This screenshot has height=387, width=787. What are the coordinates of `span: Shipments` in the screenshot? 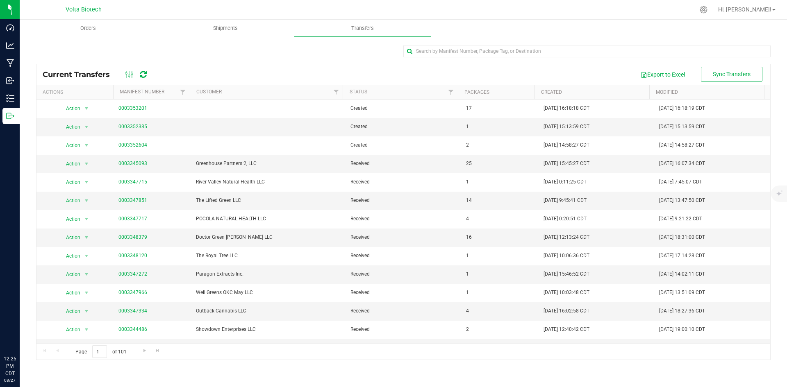 It's located at (225, 28).